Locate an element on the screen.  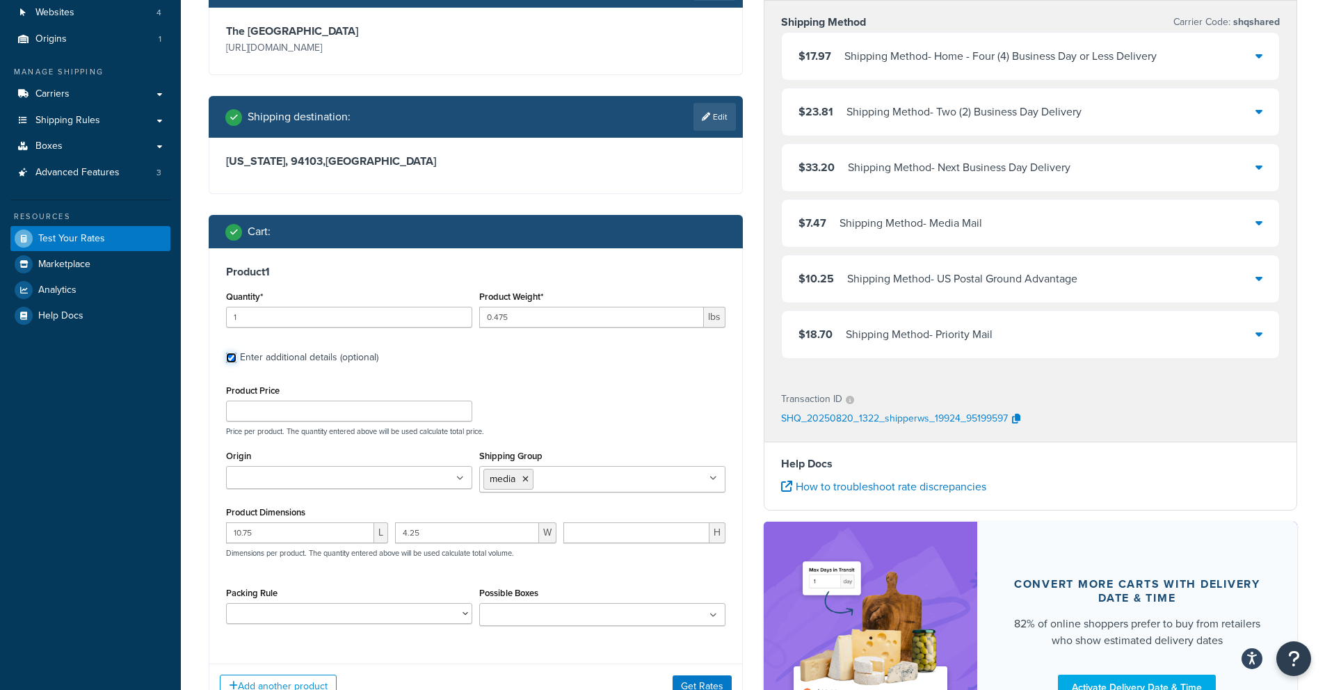
p: Price per product. The quantity entered above will be used calculate total price. is located at coordinates (476, 431).